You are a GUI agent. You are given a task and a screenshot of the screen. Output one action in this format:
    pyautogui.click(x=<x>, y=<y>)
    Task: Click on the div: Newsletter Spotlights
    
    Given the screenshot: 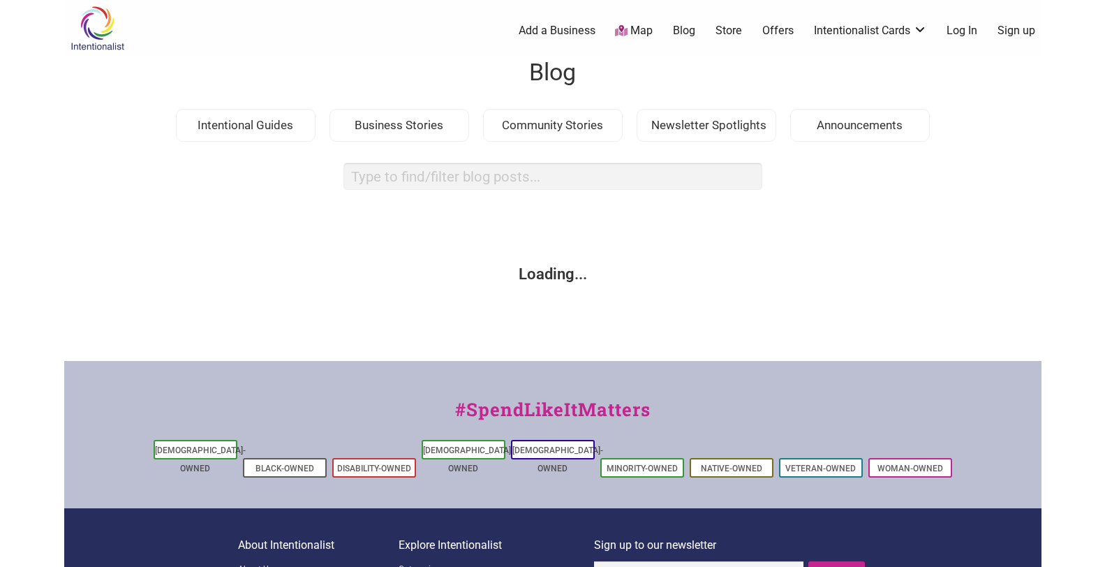 What is the action you would take?
    pyautogui.click(x=707, y=126)
    